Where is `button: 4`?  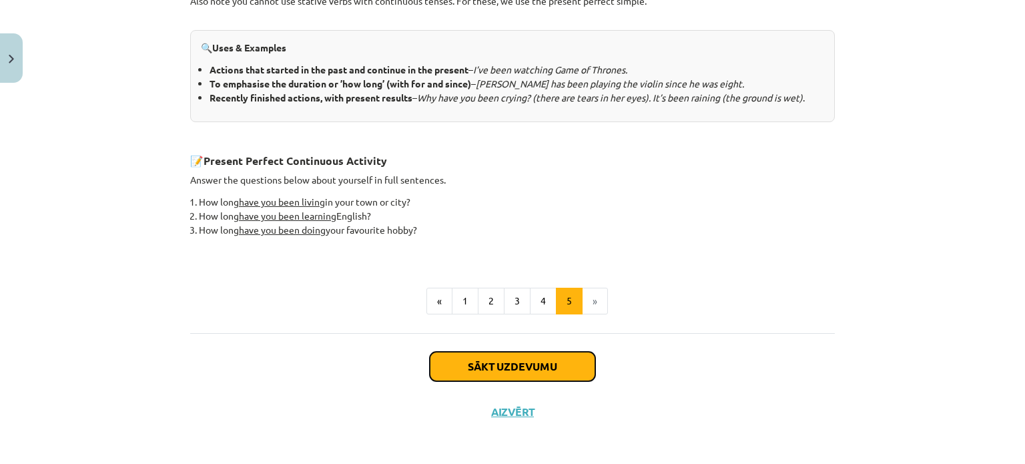 button: 4 is located at coordinates (543, 301).